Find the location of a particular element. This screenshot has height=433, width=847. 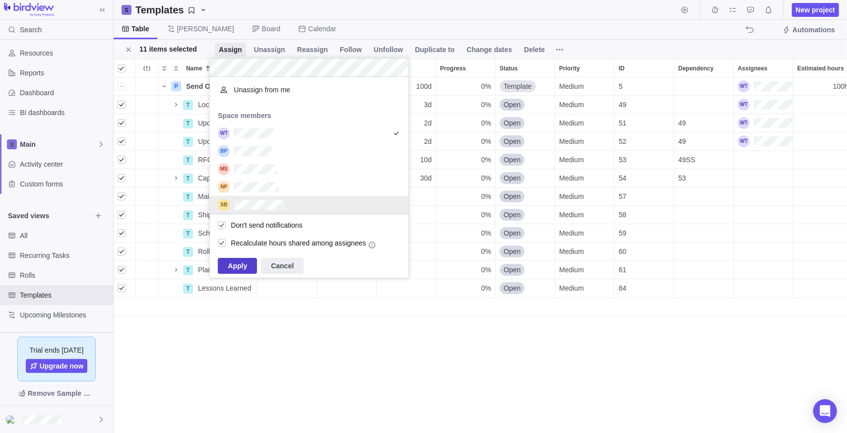

div: Template is located at coordinates (525, 86).